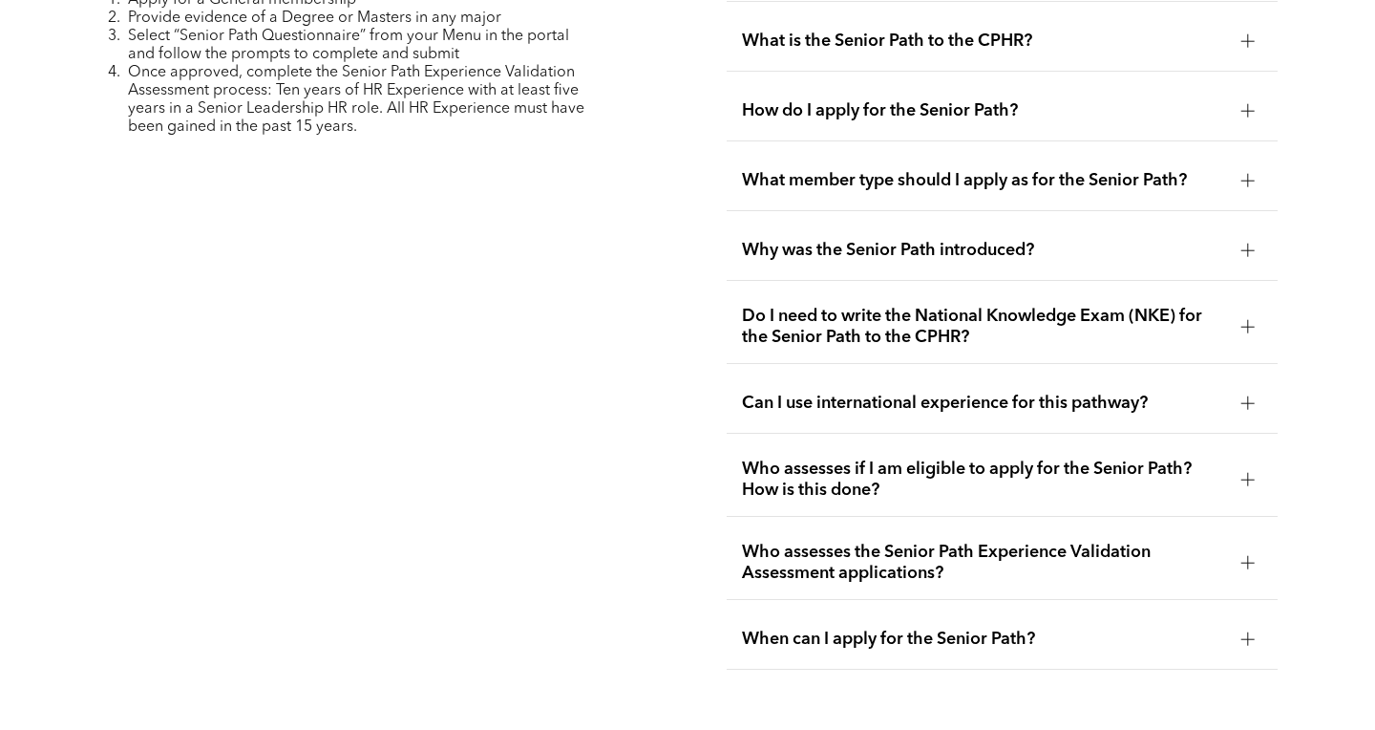 Image resolution: width=1375 pixels, height=730 pixels. Describe the element at coordinates (349, 45) in the screenshot. I see `span: Select “Senior Path Questionnaire” from your Menu in the portal and follow the prompts to complet...` at that location.